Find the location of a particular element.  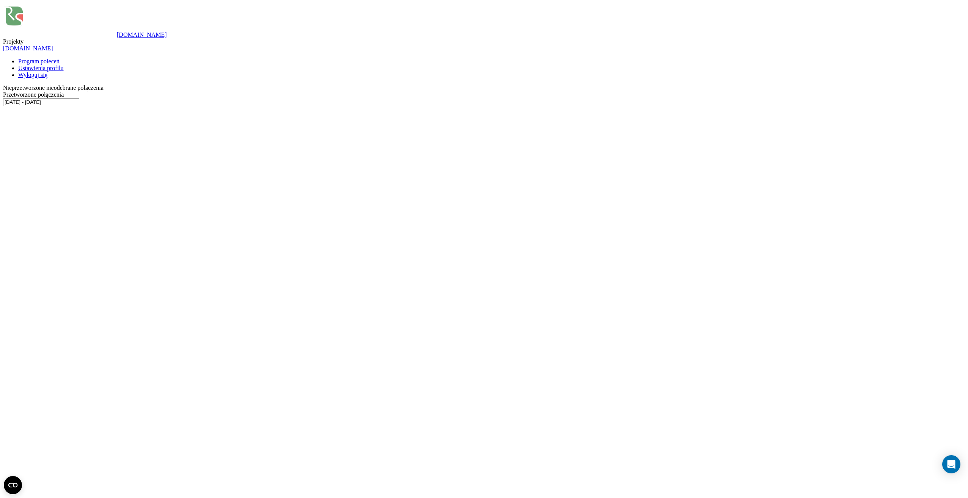

span: Program poleceń is located at coordinates (39, 61).